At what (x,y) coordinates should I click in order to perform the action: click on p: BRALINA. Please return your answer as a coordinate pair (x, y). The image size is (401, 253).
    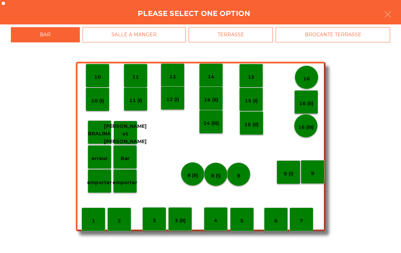
    Looking at the image, I should click on (99, 134).